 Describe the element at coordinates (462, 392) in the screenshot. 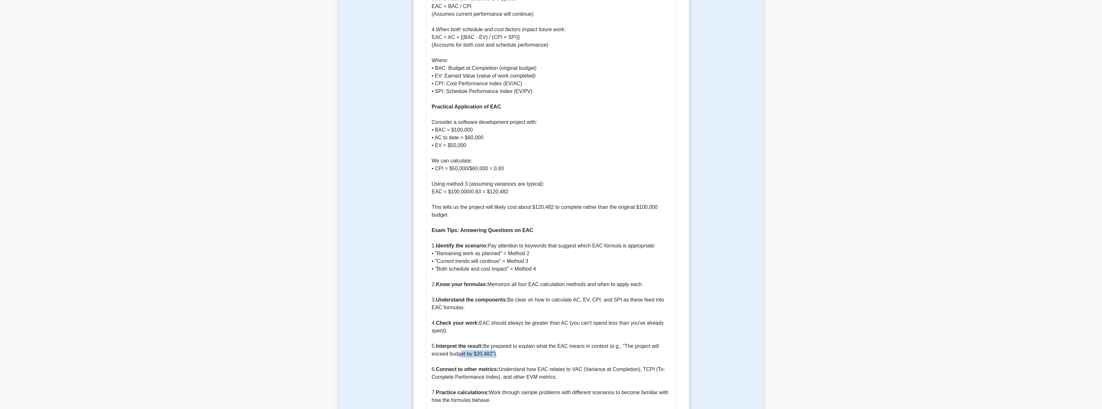

I see `b: Practice calculations:` at that location.